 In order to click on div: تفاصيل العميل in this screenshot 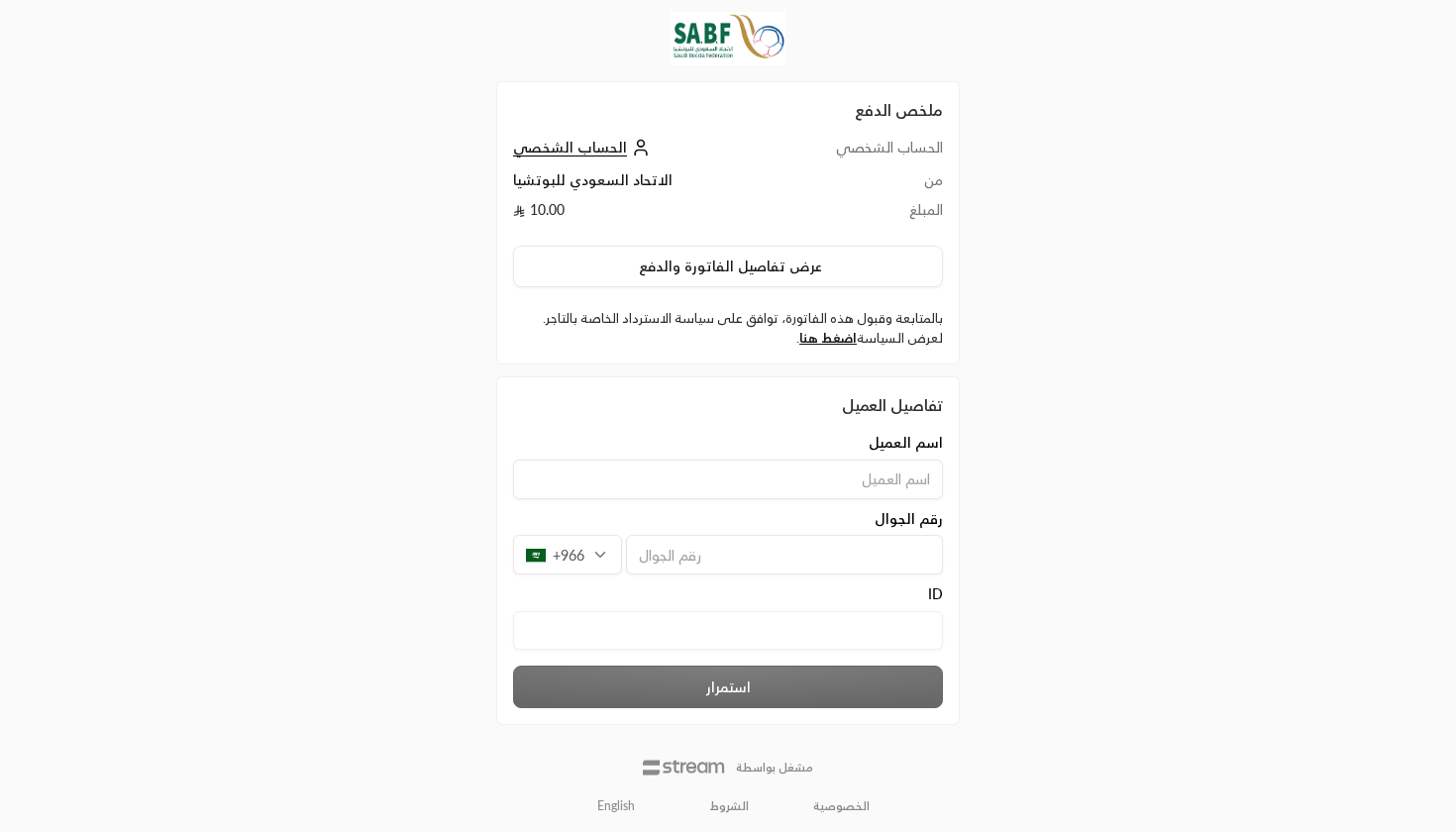, I will do `click(728, 405)`.